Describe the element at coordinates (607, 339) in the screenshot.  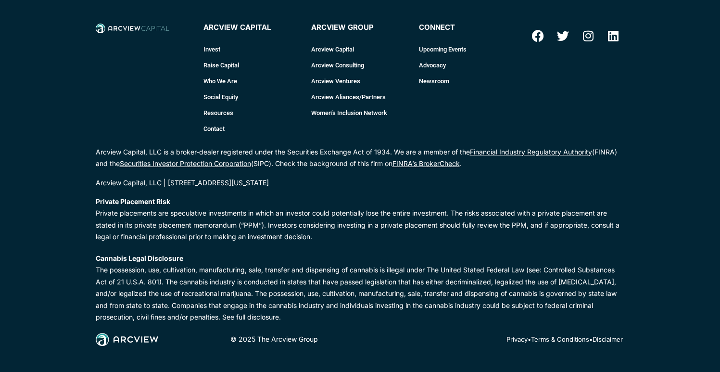
I see `a: Disclaimer` at that location.